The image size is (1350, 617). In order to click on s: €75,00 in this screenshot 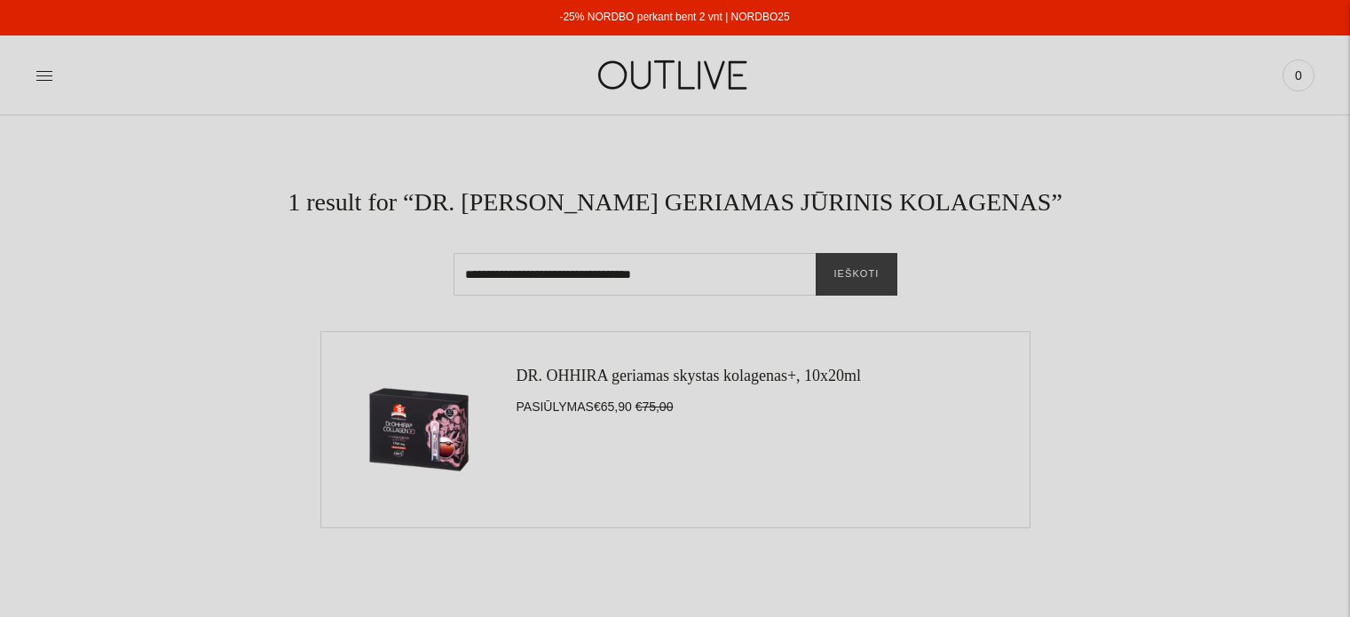, I will do `click(654, 407)`.